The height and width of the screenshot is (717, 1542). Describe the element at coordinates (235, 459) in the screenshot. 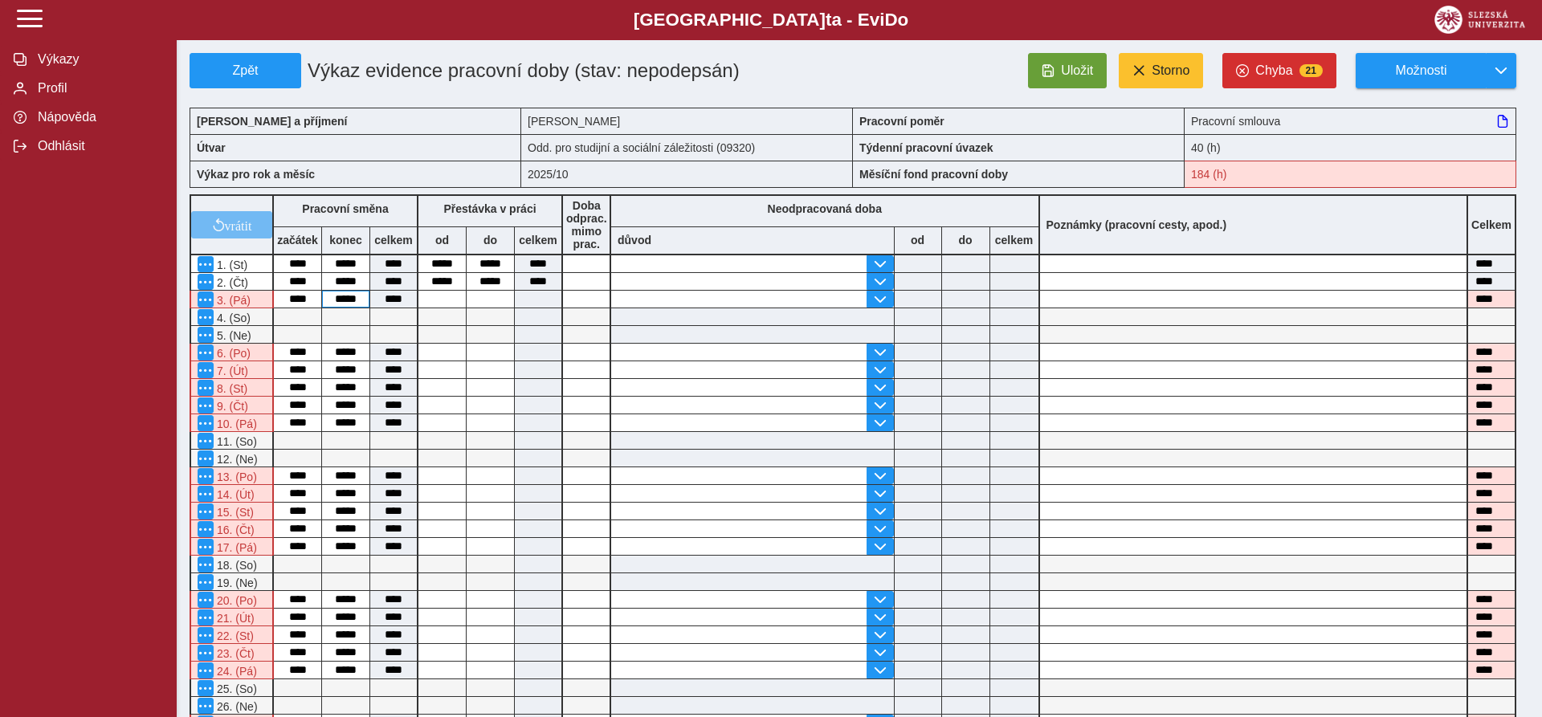

I see `span: 12. (Ne)` at that location.